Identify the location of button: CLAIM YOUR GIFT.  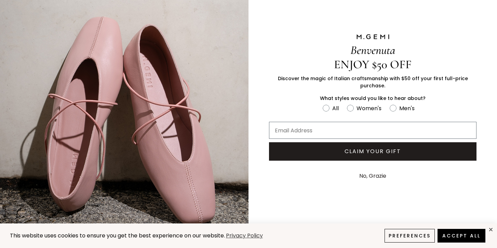
(372, 152).